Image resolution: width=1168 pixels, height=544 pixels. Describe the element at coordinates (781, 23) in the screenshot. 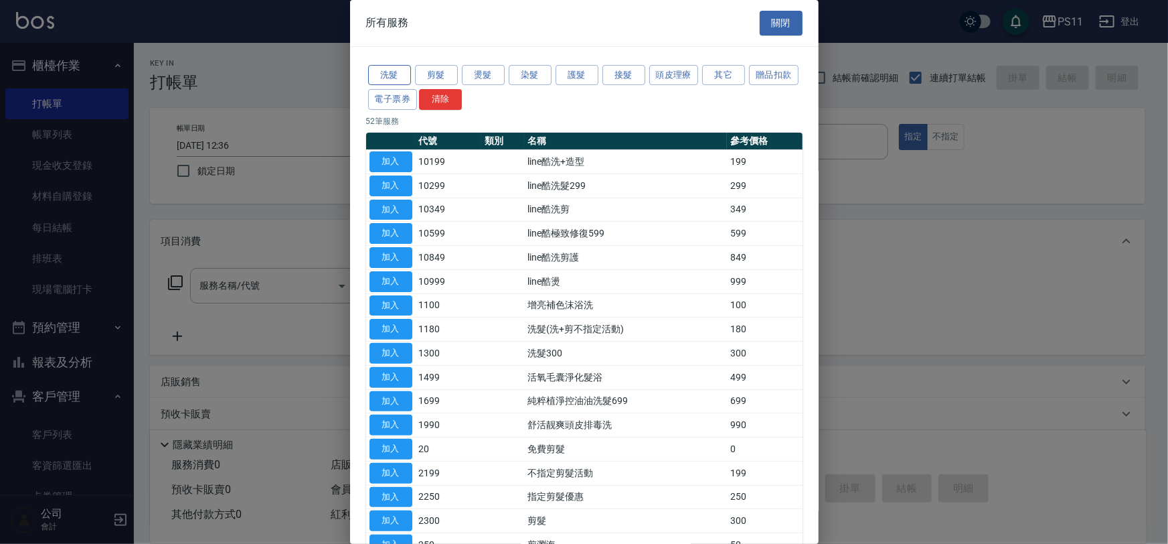

I see `button: 關閉` at that location.